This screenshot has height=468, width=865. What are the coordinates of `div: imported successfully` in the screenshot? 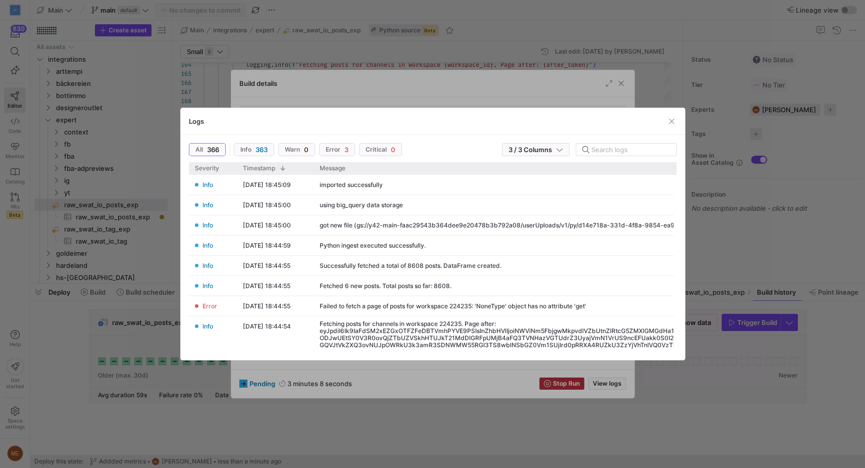 It's located at (351, 185).